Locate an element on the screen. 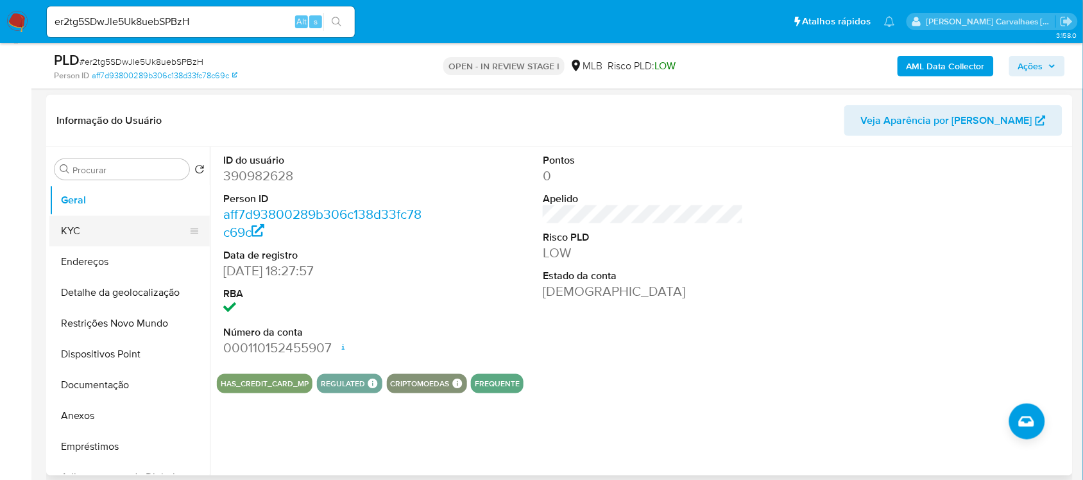 This screenshot has width=1083, height=480. dt: Apelido is located at coordinates (643, 199).